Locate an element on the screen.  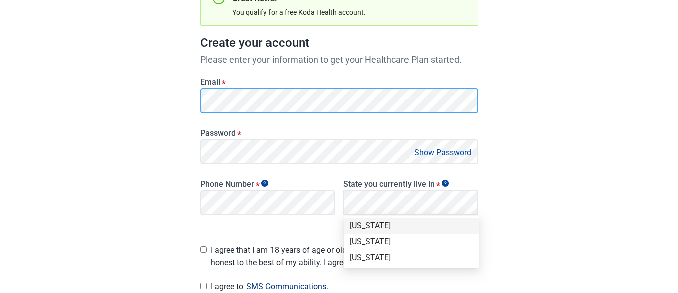
h1: Create your account is located at coordinates (339, 43).